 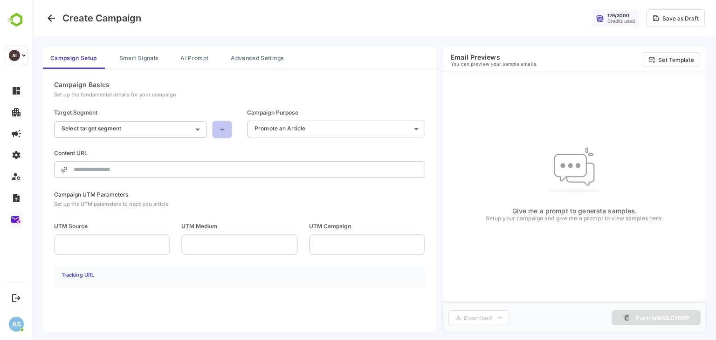 I want to click on div: Save as Draft, so click(x=647, y=18).